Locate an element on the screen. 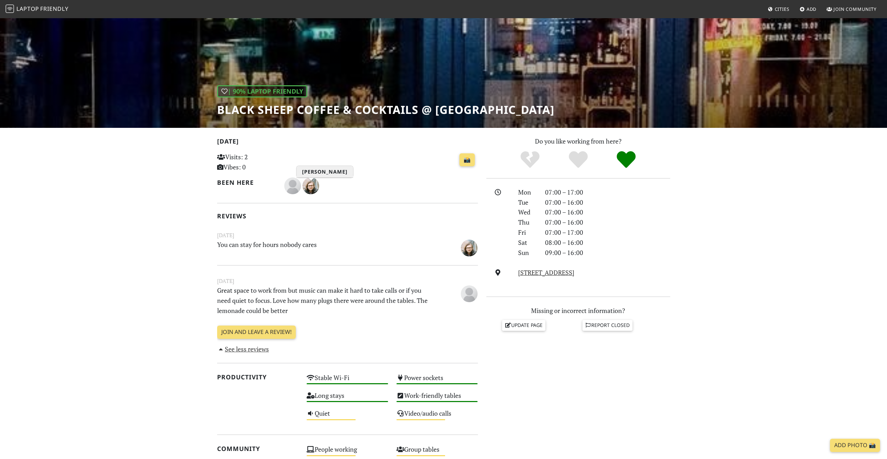 This screenshot has height=459, width=887. div: Thu is located at coordinates (527, 222).